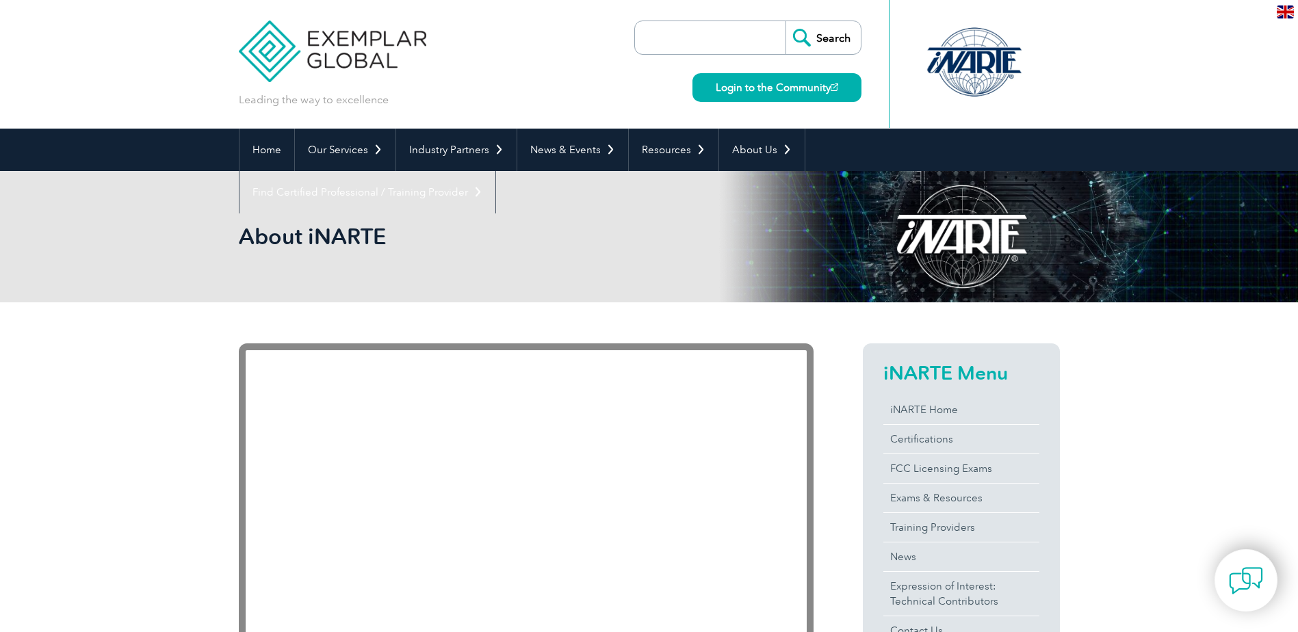 The image size is (1298, 632). What do you see at coordinates (961, 469) in the screenshot?
I see `a: FCC Licensing Exams` at bounding box center [961, 469].